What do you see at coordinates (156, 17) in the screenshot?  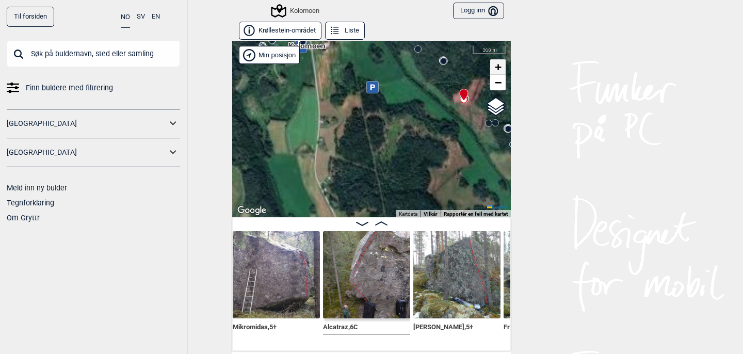 I see `button: EN` at bounding box center [156, 17].